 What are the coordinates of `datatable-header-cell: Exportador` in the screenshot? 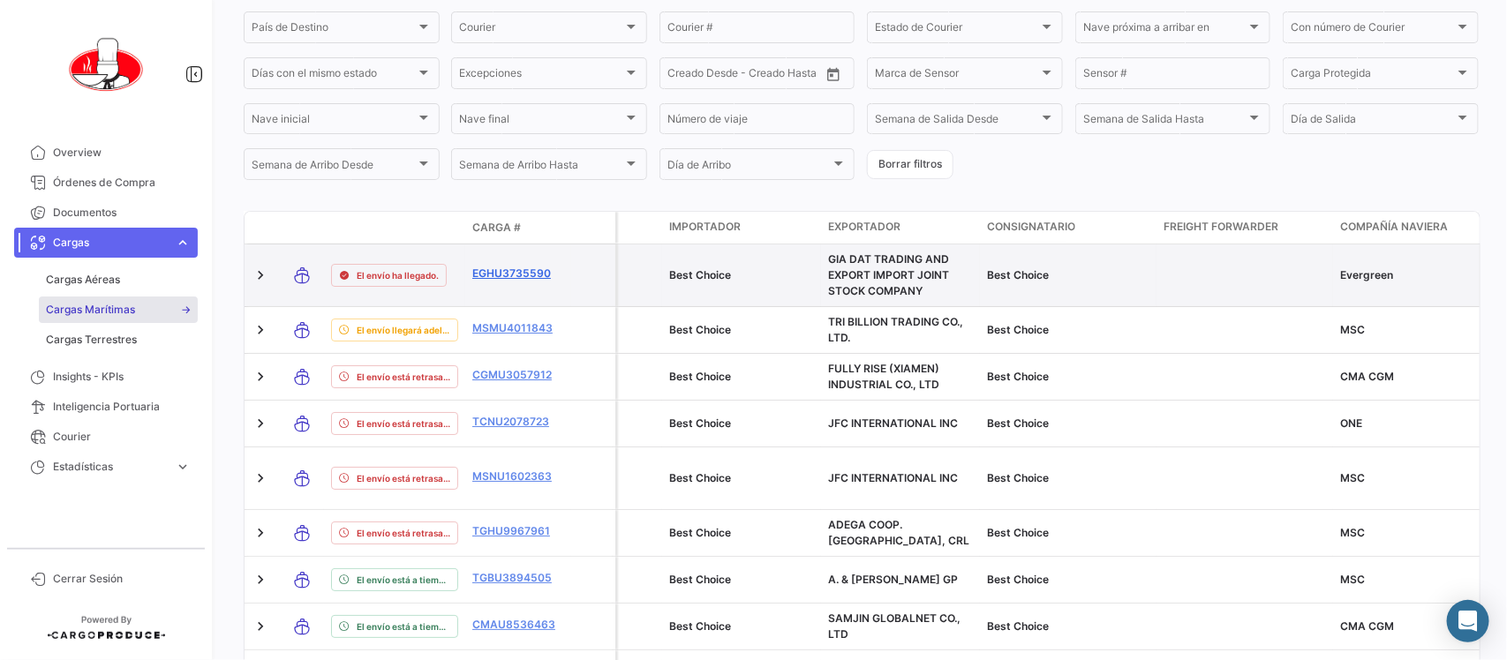 It's located at (900, 228).